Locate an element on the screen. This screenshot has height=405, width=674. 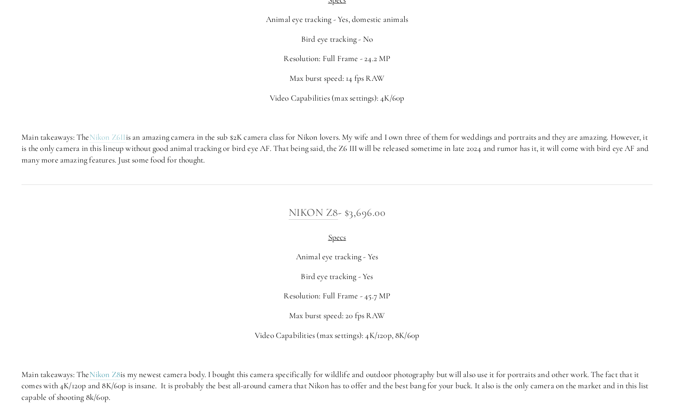
span: Specs is located at coordinates (337, 237).